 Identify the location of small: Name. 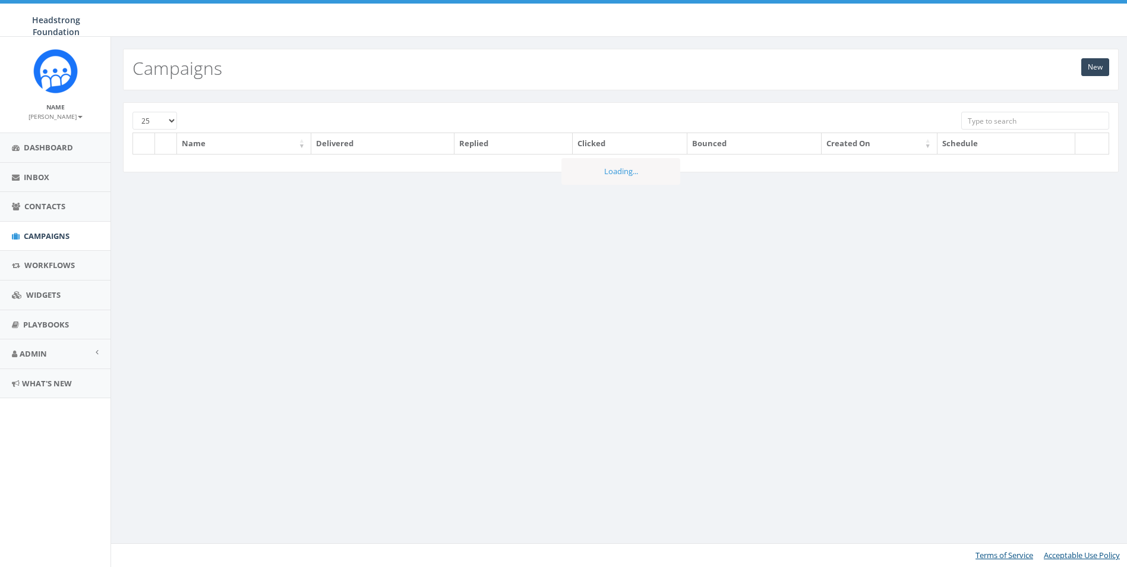
(55, 107).